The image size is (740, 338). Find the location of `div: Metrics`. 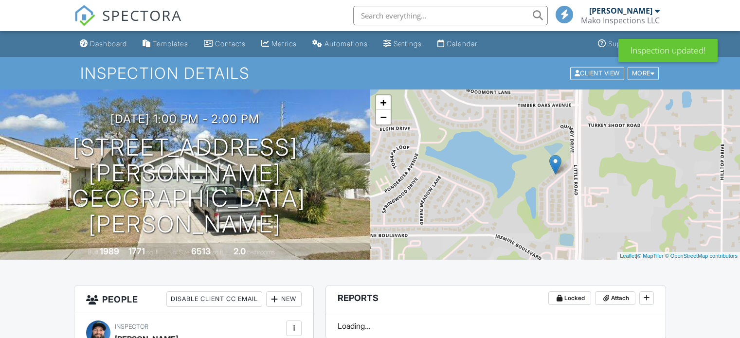

div: Metrics is located at coordinates (284, 43).